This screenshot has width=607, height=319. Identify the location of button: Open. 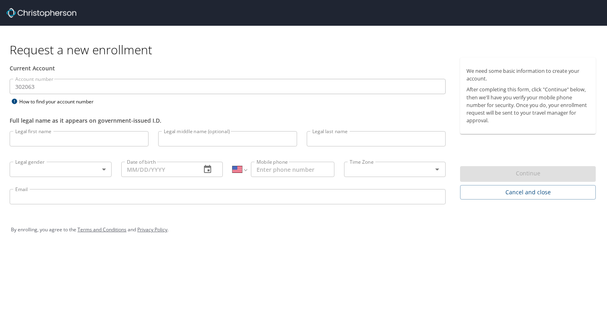
(437, 169).